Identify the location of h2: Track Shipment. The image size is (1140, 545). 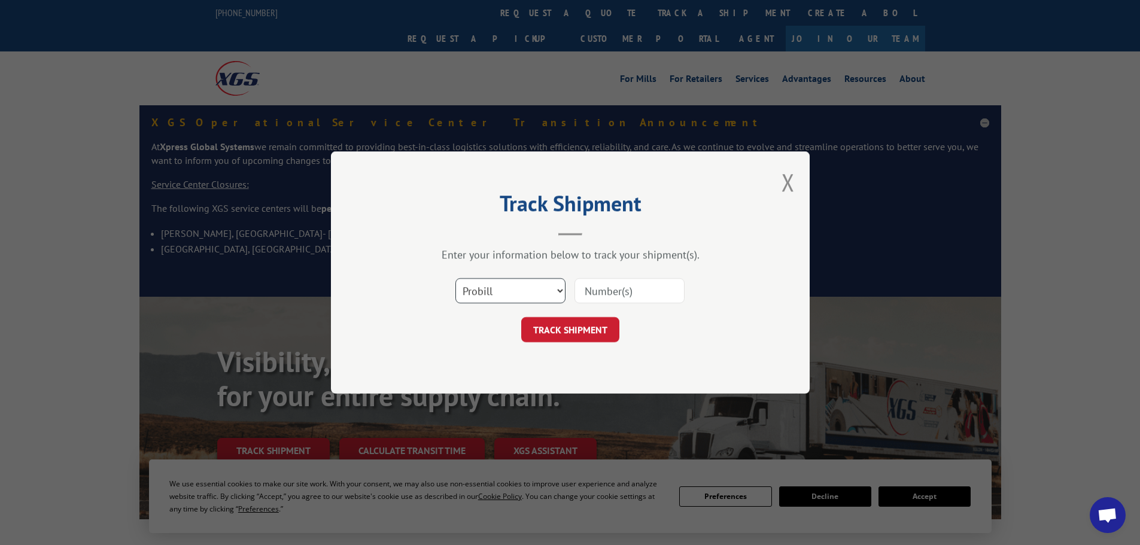
(570, 206).